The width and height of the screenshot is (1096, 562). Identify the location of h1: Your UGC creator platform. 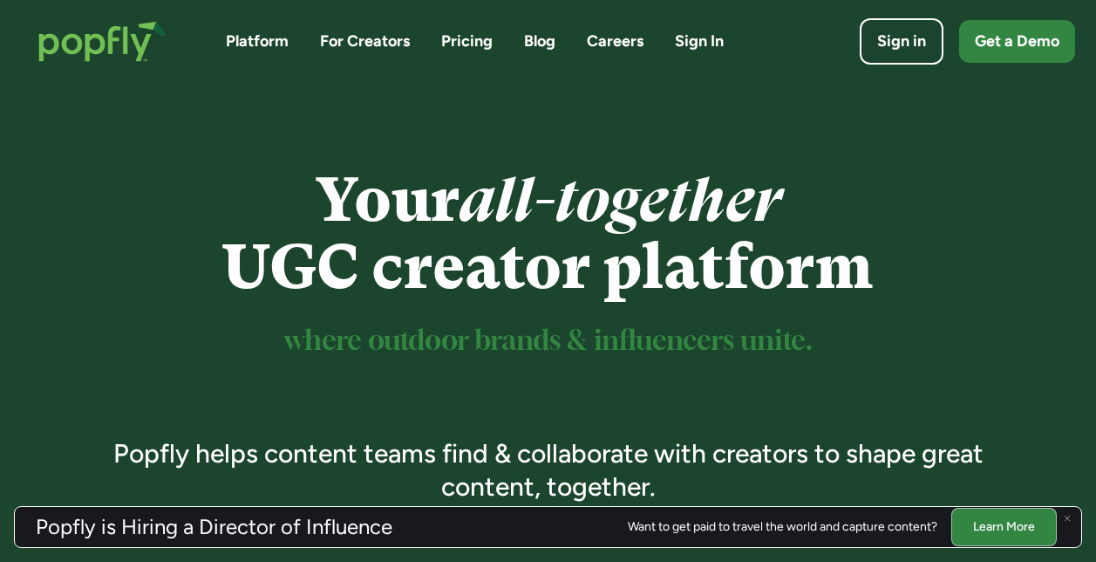
(548, 234).